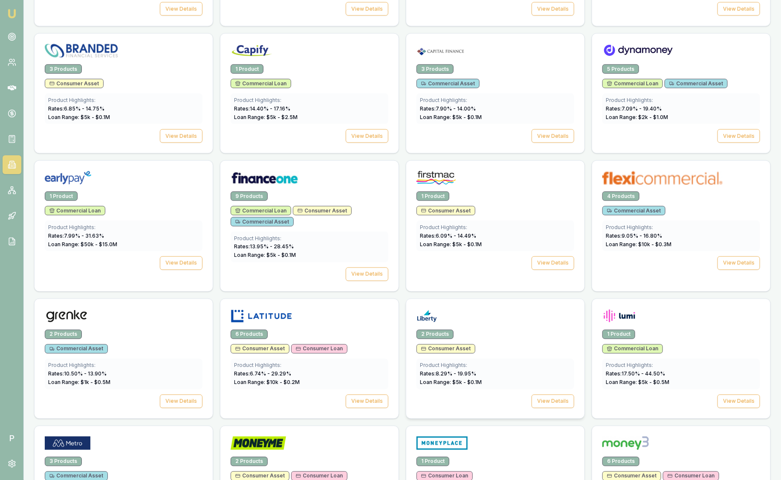 This screenshot has height=480, width=781. Describe the element at coordinates (427, 316) in the screenshot. I see `img: Liberty logo` at that location.